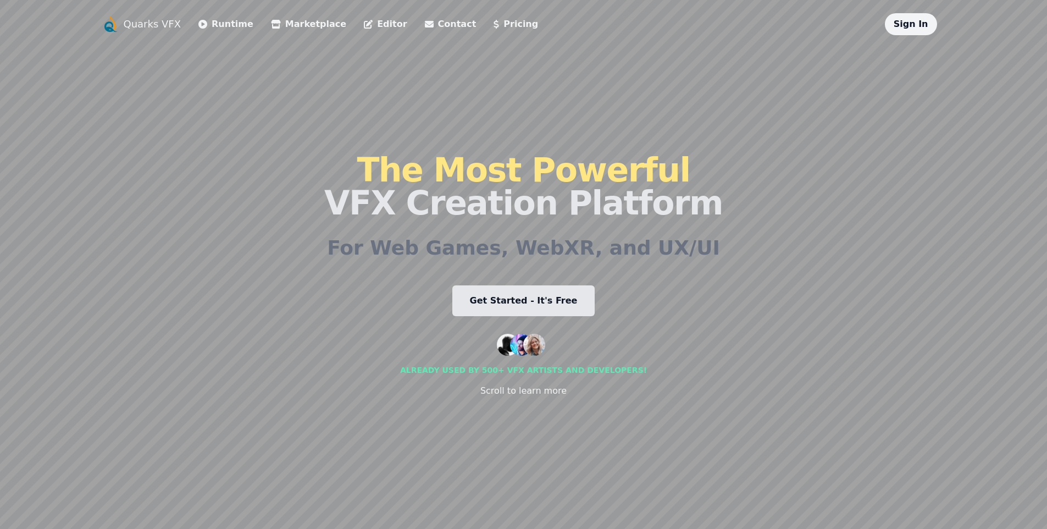 The image size is (1047, 529). I want to click on div: Already used by 500+ vfx artists and developers!, so click(523, 370).